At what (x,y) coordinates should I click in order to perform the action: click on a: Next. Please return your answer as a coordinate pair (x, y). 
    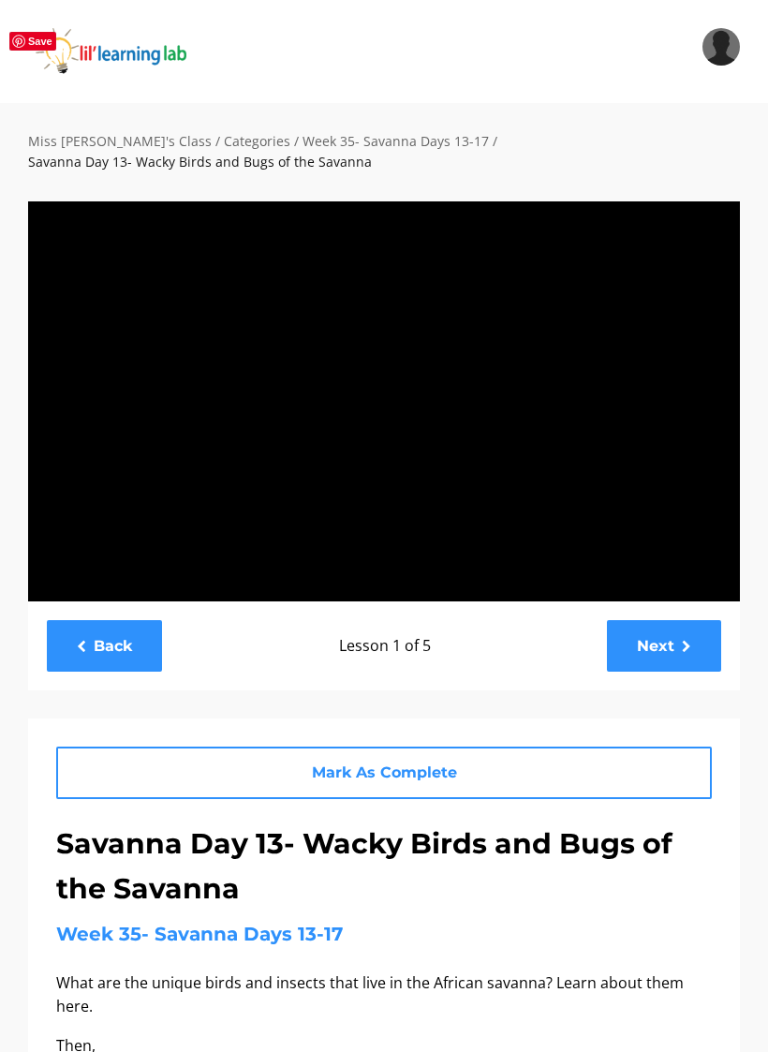
    Looking at the image, I should click on (664, 646).